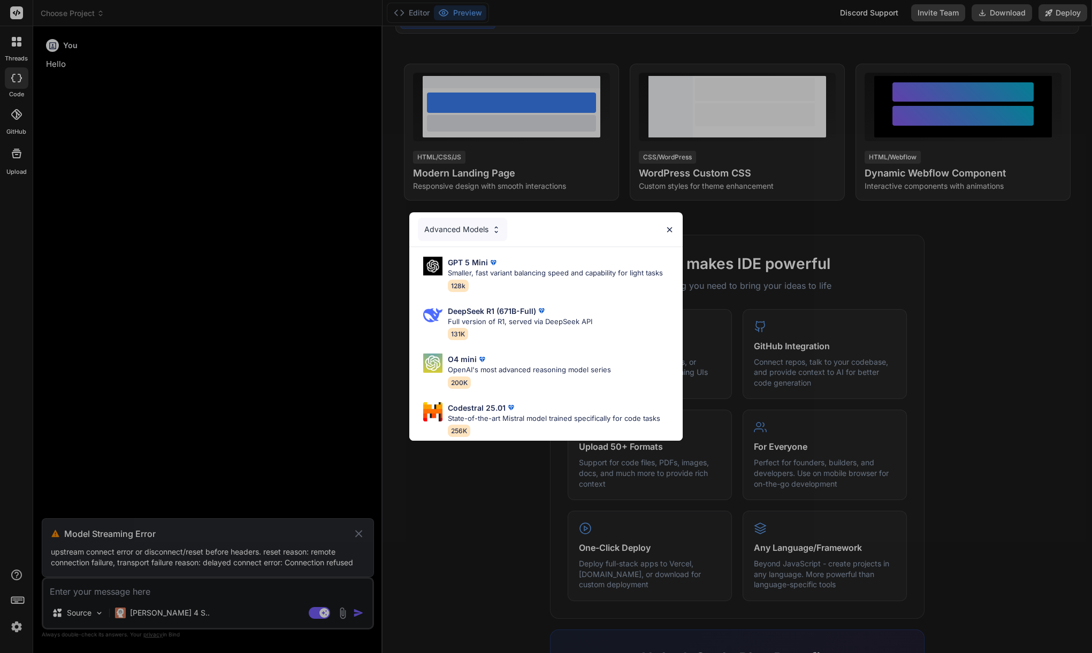  I want to click on p: GPT 5 Mini, so click(468, 262).